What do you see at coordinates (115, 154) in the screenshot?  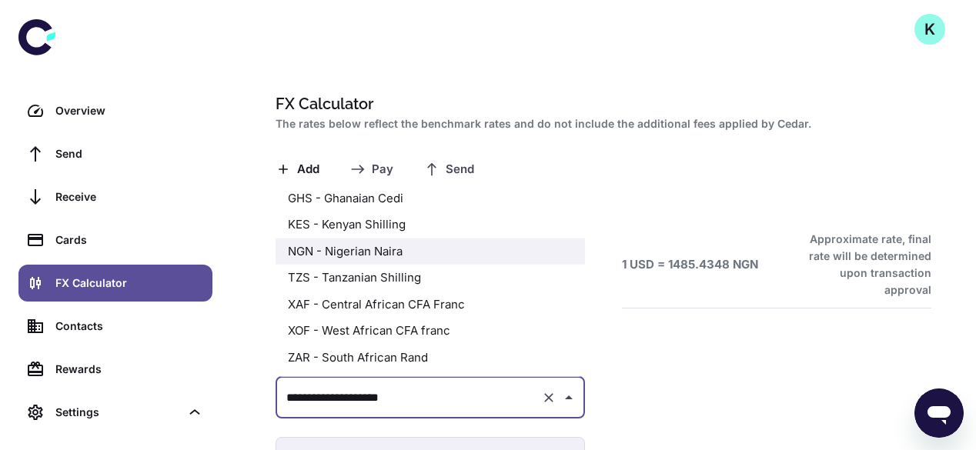 I see `a: Send` at bounding box center [115, 154].